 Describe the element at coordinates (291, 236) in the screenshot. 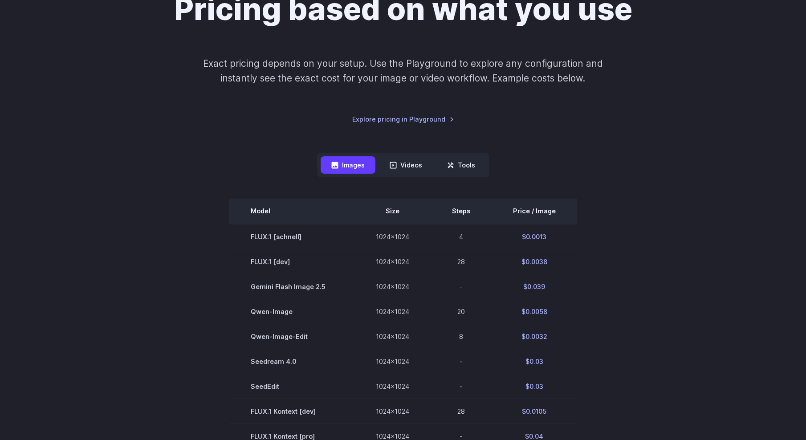

I see `td: FLUX.1 [schnell]` at that location.